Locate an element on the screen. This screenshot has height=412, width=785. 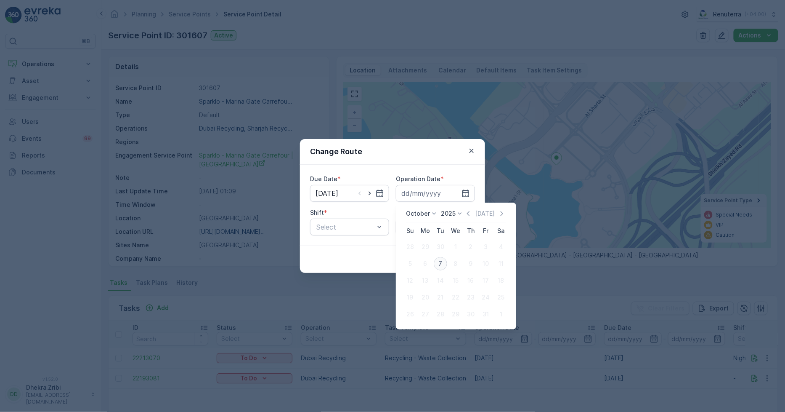
div: 11 is located at coordinates (501, 264).